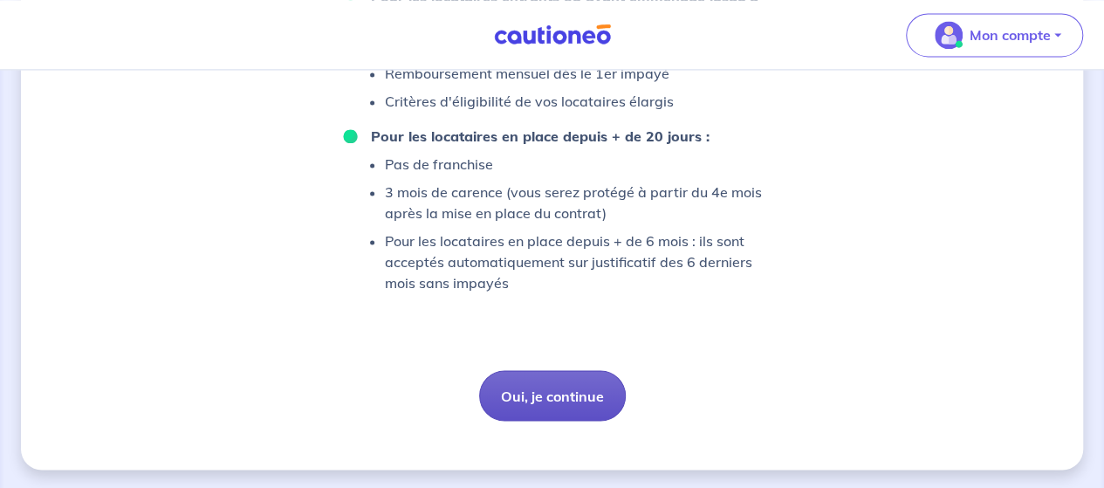  What do you see at coordinates (574, 262) in the screenshot?
I see `p: Pour les locataires en place depuis + de 6 mois : ils sont acceptés automatiquement sur justifica...` at bounding box center [574, 262].